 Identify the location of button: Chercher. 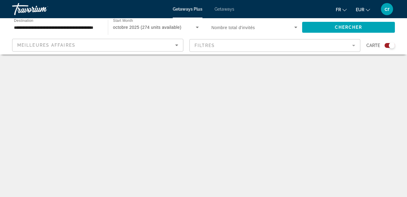
(349, 27).